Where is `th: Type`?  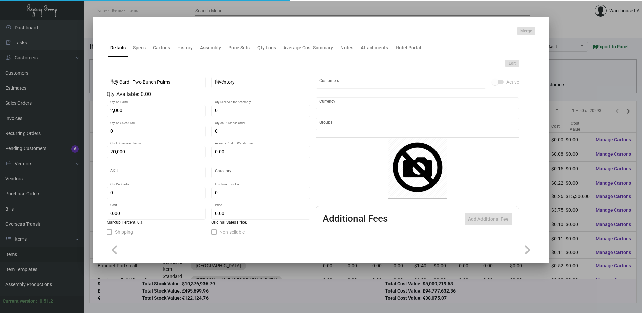
th: Type is located at coordinates (381, 239).